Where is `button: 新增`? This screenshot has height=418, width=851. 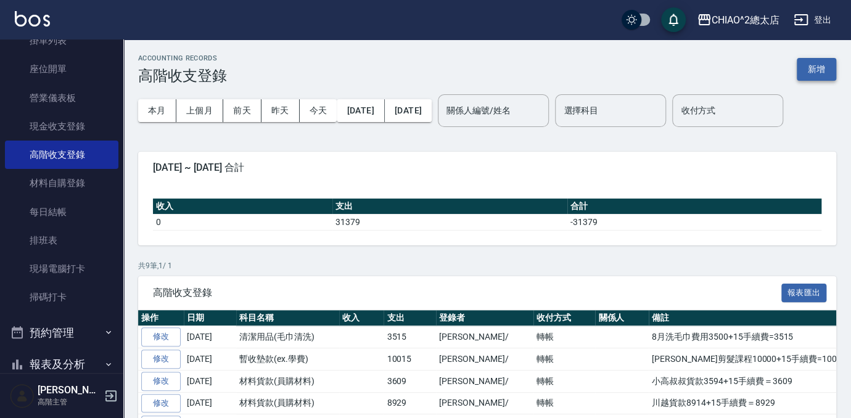 button: 新增 is located at coordinates (817, 69).